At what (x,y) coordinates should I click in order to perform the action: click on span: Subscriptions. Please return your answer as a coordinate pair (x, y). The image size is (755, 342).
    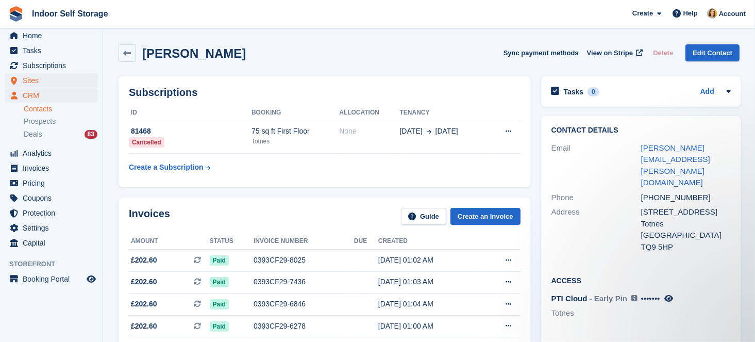
    Looking at the image, I should click on (54, 65).